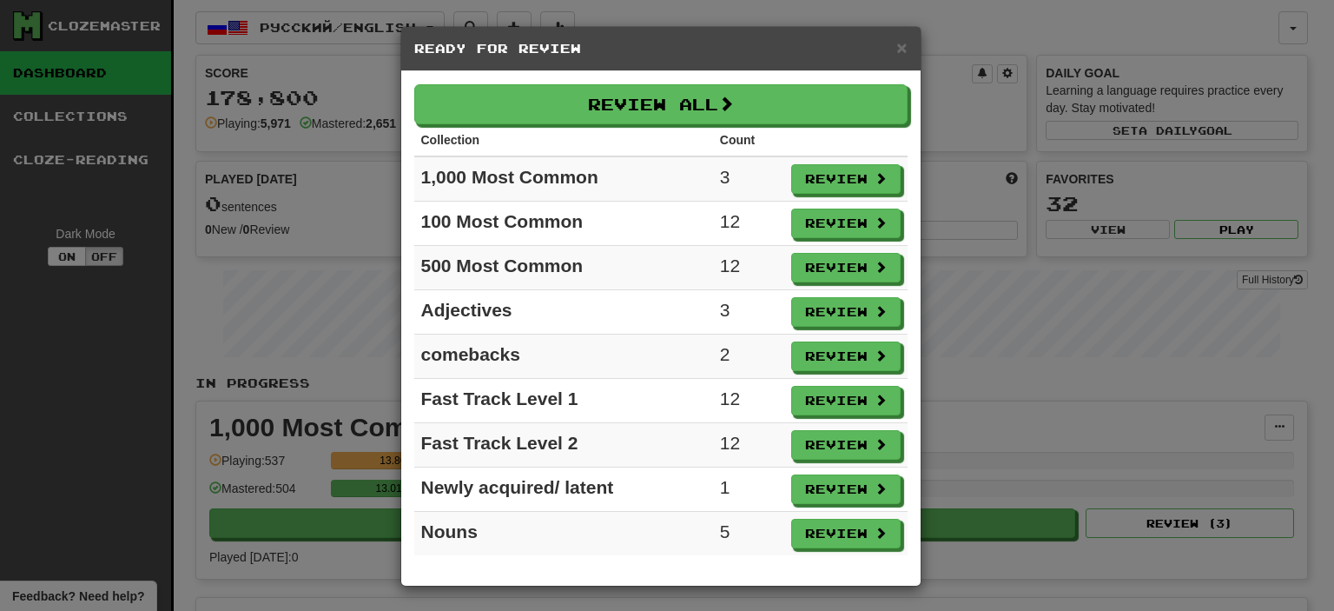 The height and width of the screenshot is (611, 1334). What do you see at coordinates (749, 489) in the screenshot?
I see `td: 1` at bounding box center [749, 489].